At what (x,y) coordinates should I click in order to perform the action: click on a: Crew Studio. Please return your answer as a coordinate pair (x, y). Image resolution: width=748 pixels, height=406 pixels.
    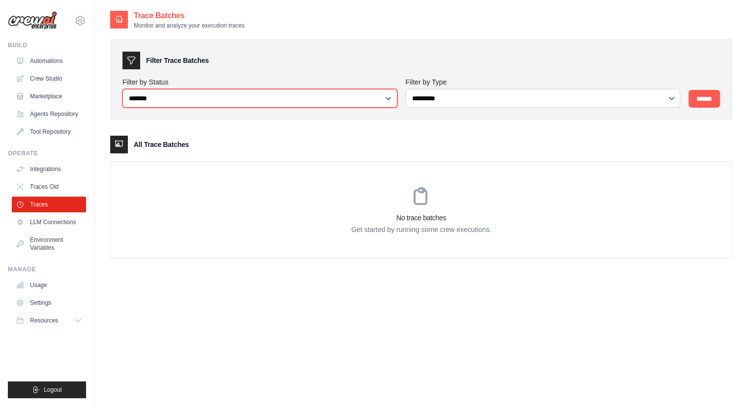
    Looking at the image, I should click on (49, 79).